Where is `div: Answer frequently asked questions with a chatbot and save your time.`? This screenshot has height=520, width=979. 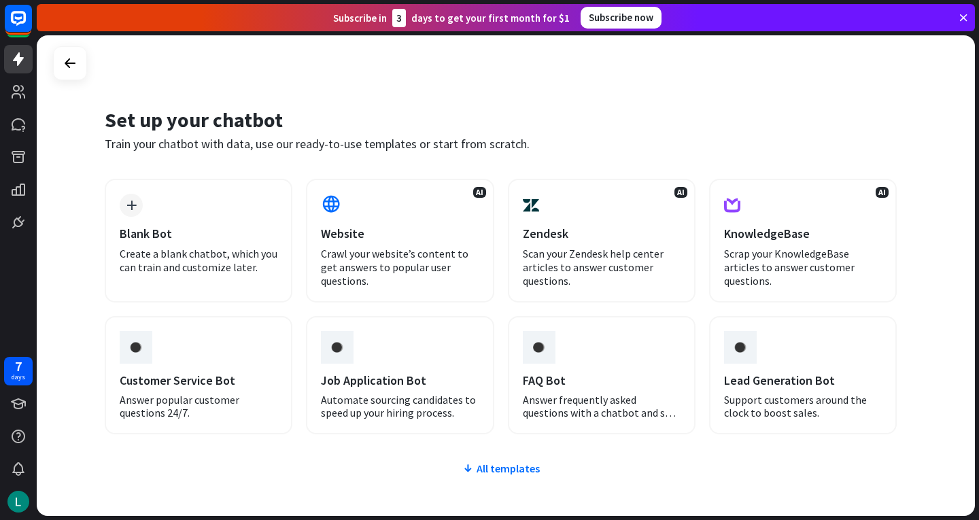
div: Answer frequently asked questions with a chatbot and save your time. is located at coordinates (602, 407).